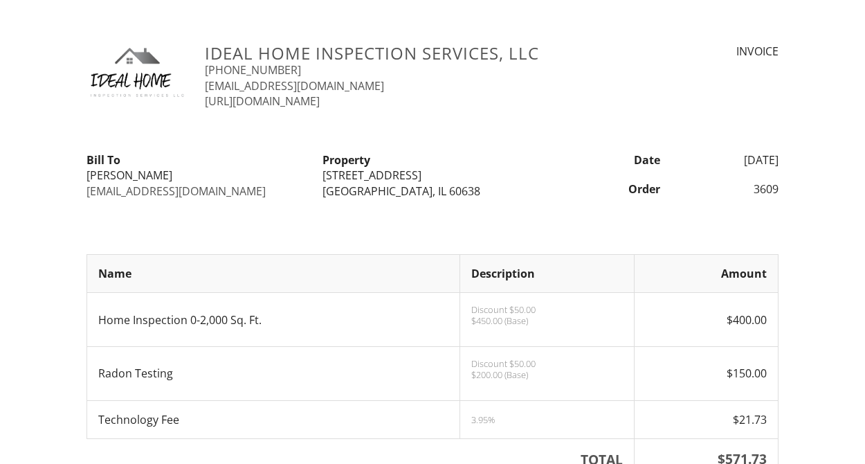 The width and height of the screenshot is (865, 464). What do you see at coordinates (728, 189) in the screenshot?
I see `div: 3609` at bounding box center [728, 189].